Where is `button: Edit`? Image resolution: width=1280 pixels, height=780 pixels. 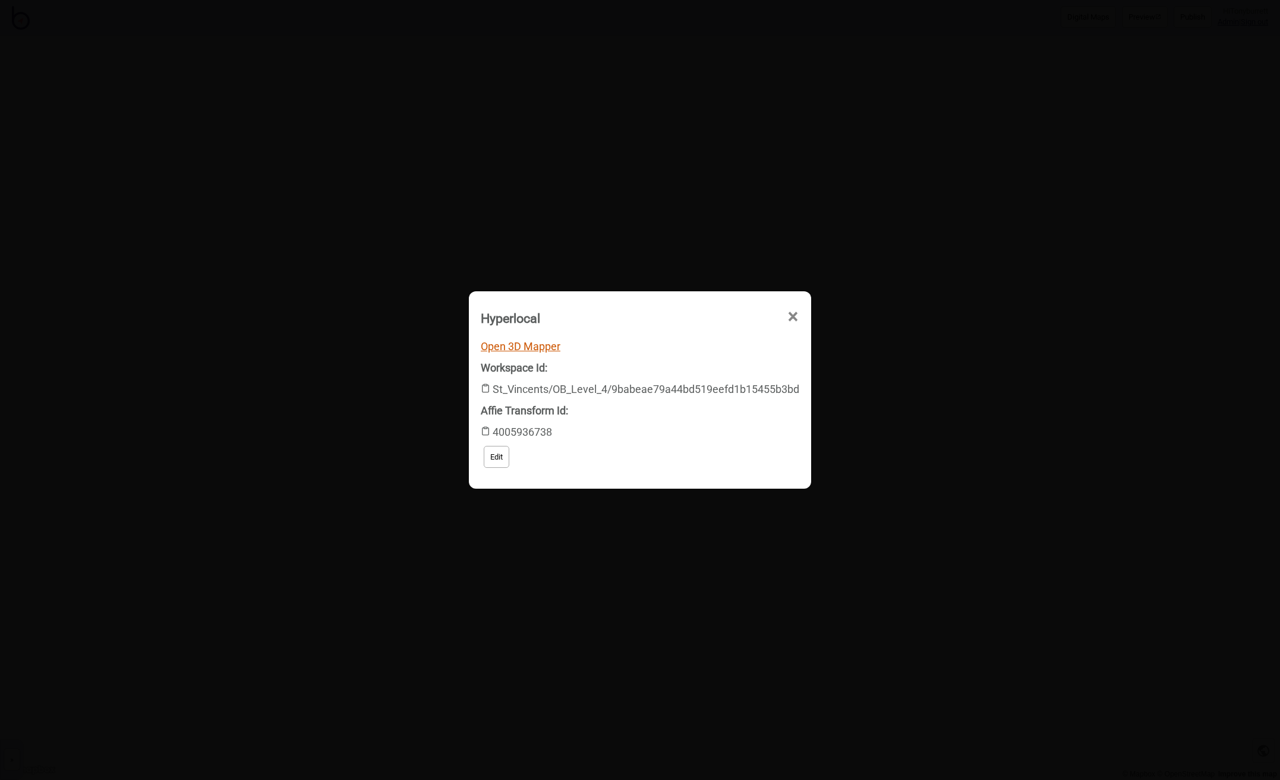
button: Edit is located at coordinates (496, 456).